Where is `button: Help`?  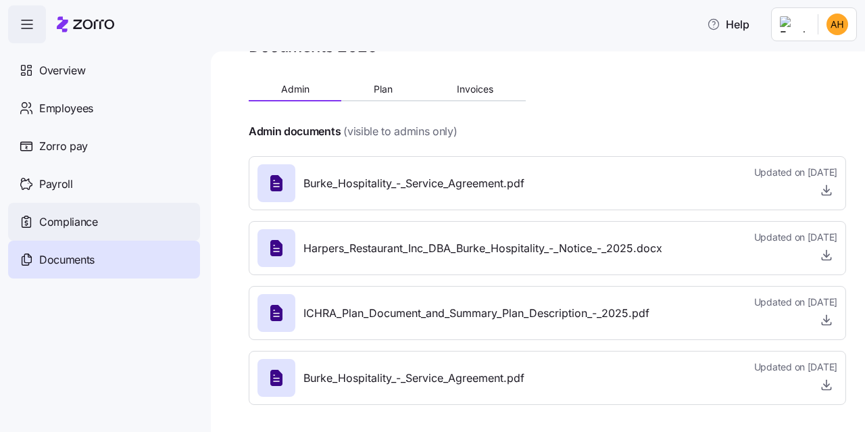
button: Help is located at coordinates (728, 24).